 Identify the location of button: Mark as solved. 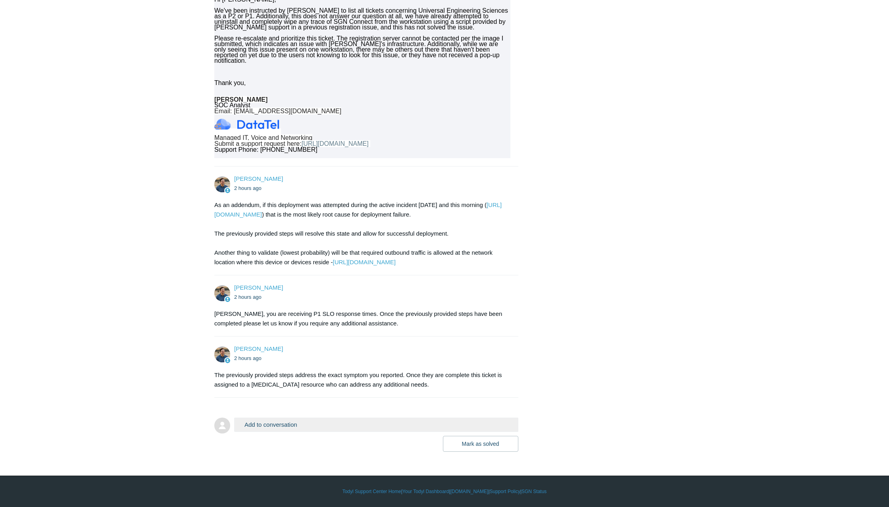
(481, 443).